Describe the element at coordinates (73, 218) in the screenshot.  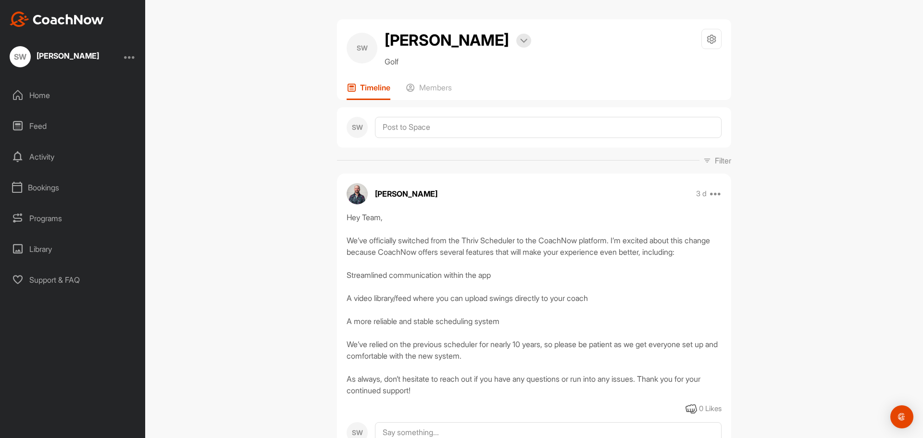
I see `div: Programs` at that location.